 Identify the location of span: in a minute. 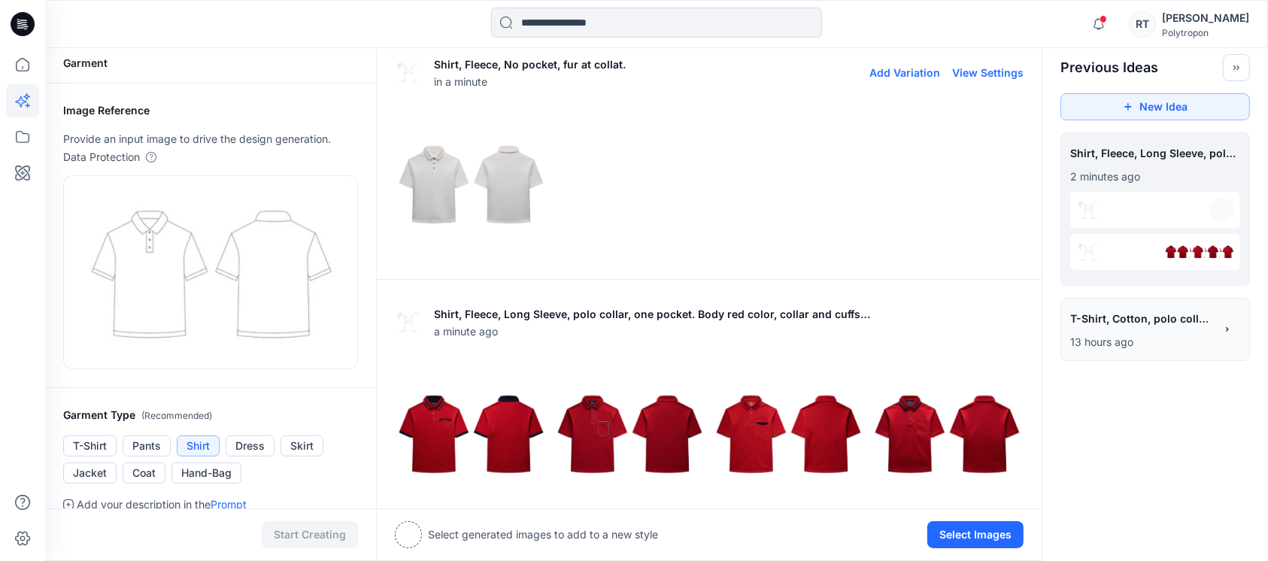
(530, 81).